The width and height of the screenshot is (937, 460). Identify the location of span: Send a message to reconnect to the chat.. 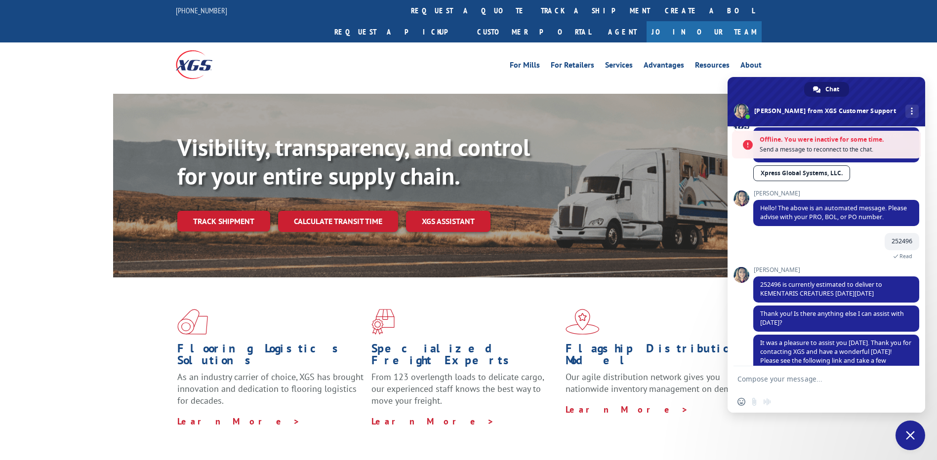
(838, 150).